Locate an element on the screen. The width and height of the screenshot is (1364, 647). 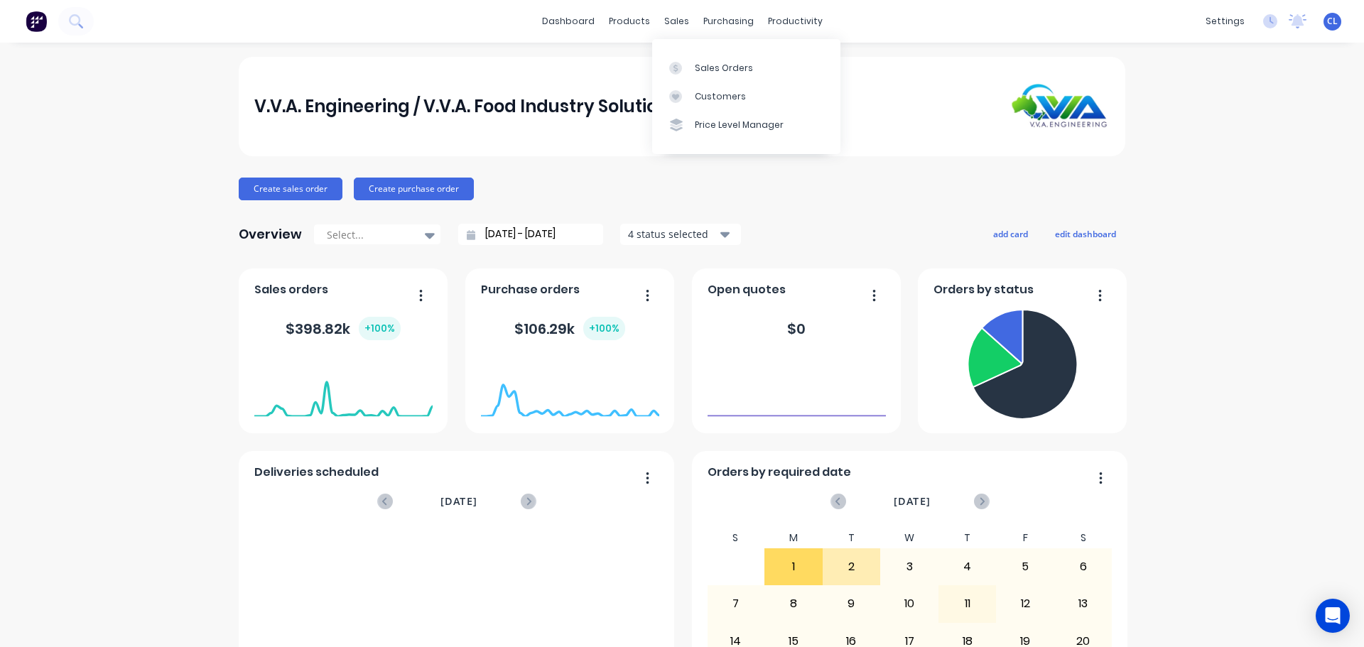
div: productivity is located at coordinates (795, 21).